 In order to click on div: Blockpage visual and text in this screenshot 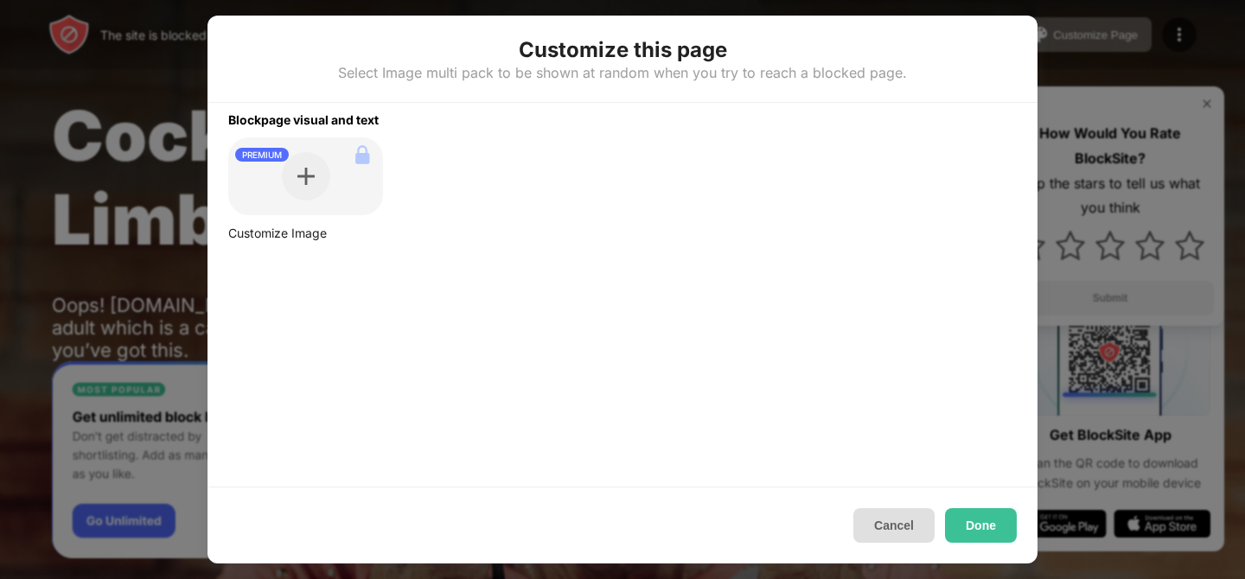, I will do `click(623, 115)`.